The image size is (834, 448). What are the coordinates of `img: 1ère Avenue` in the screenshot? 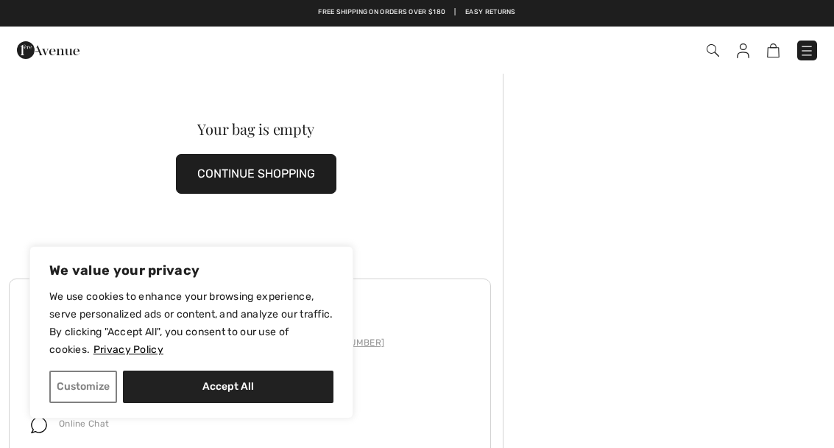 It's located at (48, 50).